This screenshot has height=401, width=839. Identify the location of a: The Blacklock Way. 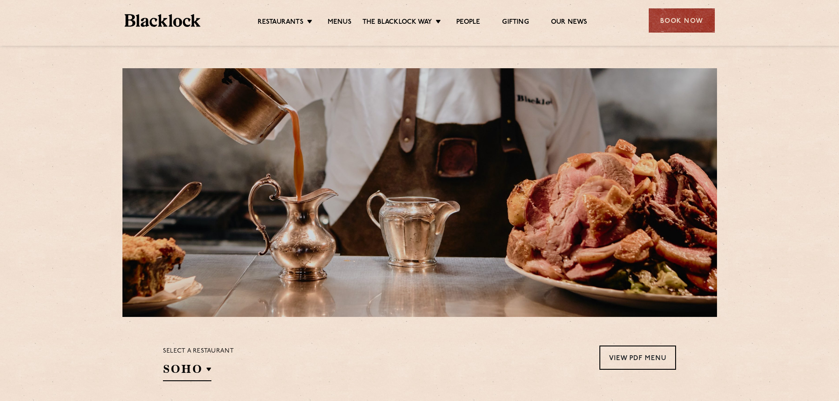
(397, 23).